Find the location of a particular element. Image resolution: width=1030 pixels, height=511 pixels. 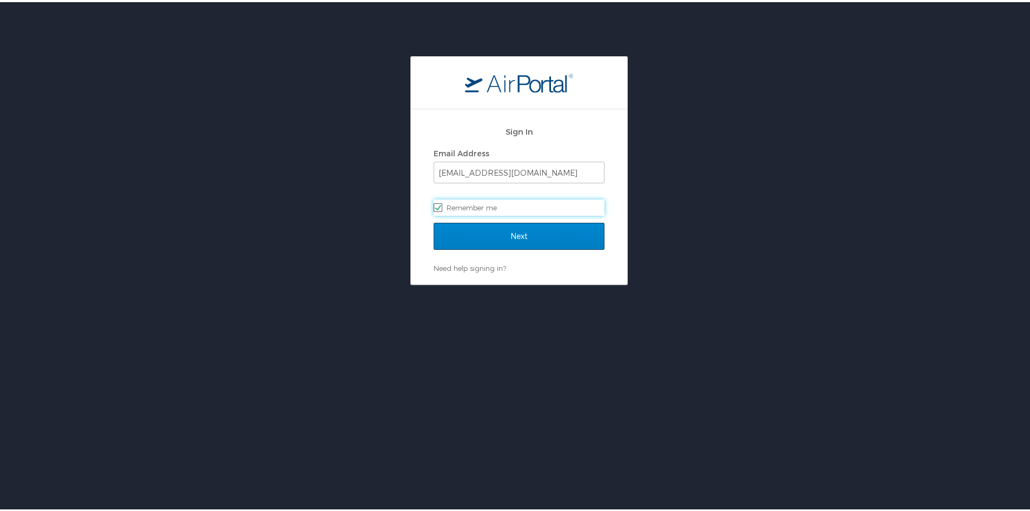

a: Need help signing in? is located at coordinates (470, 266).